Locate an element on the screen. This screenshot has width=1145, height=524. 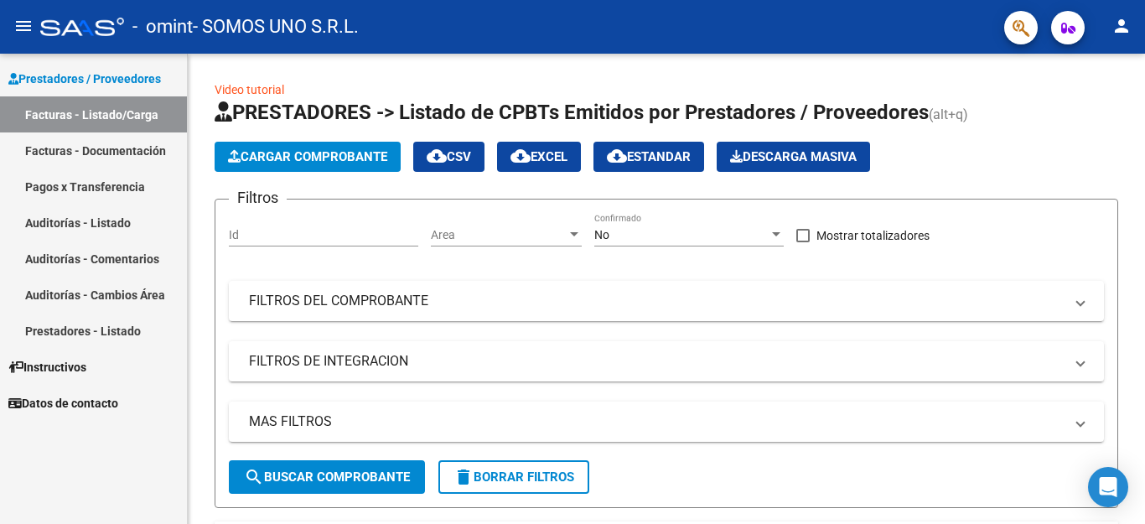
span: Datos de contacto is located at coordinates (63, 403).